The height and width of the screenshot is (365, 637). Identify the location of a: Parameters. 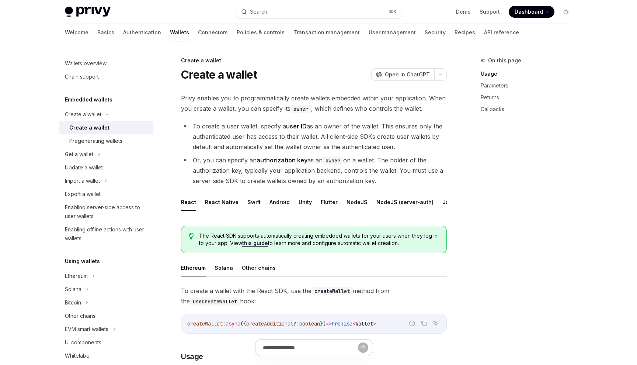
(529, 86).